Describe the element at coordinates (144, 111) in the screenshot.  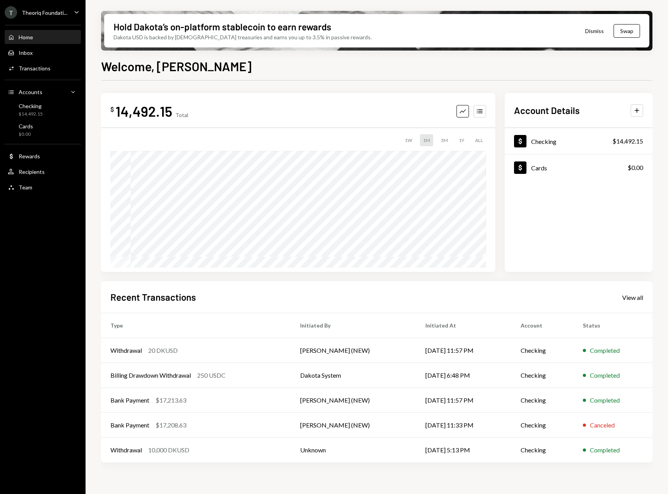
I see `div: 14,492.15` at that location.